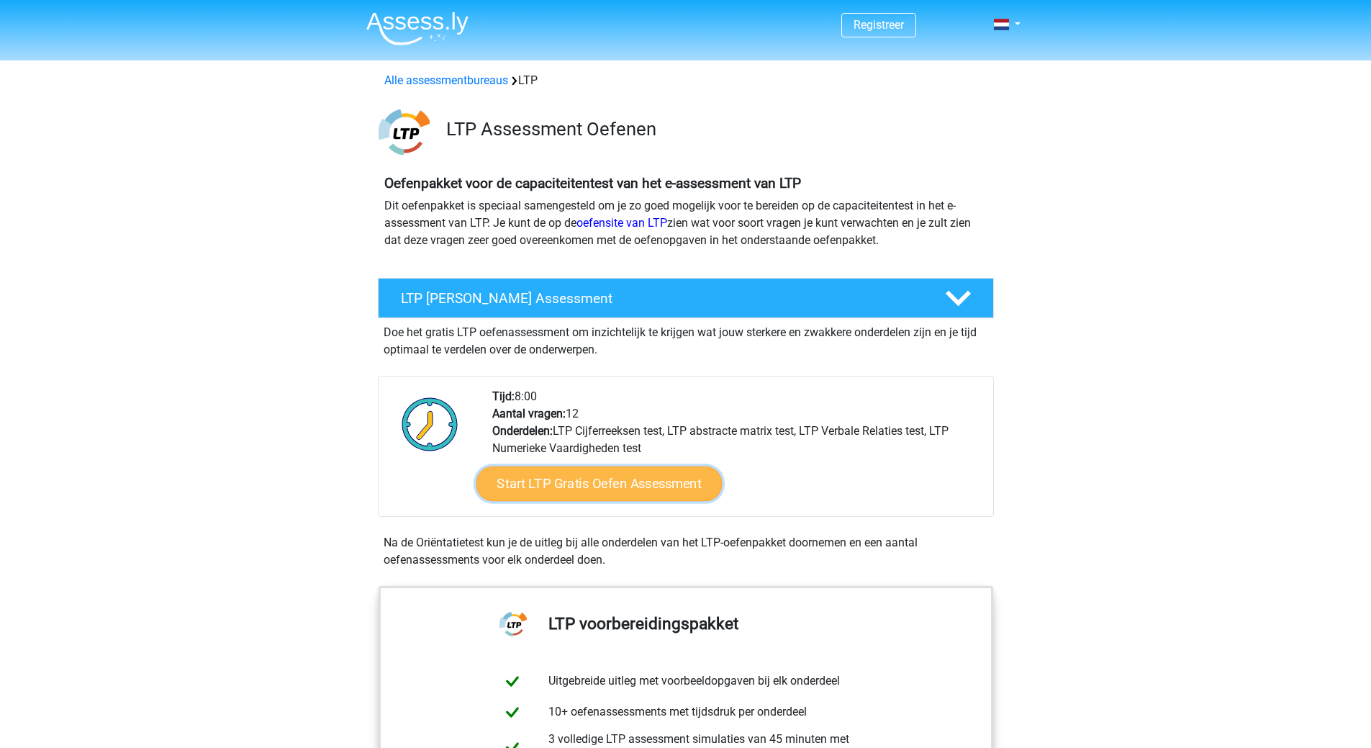  What do you see at coordinates (737, 452) in the screenshot?
I see `div: 8:00 12 LTP Cijferreeksen test, LTP abstracte matrix test, LTP Verbale Relaties test, LTP Numerie...` at bounding box center [737, 452].